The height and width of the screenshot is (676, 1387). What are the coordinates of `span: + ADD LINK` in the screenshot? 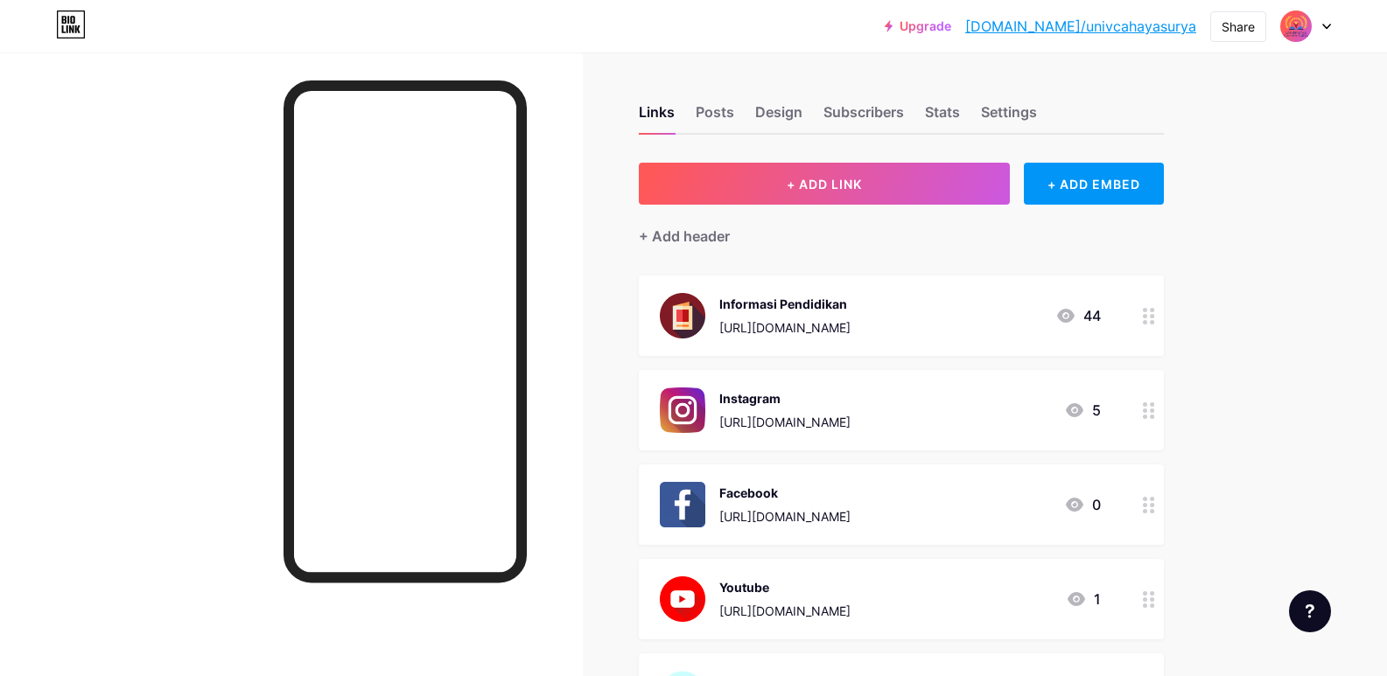 It's located at (824, 184).